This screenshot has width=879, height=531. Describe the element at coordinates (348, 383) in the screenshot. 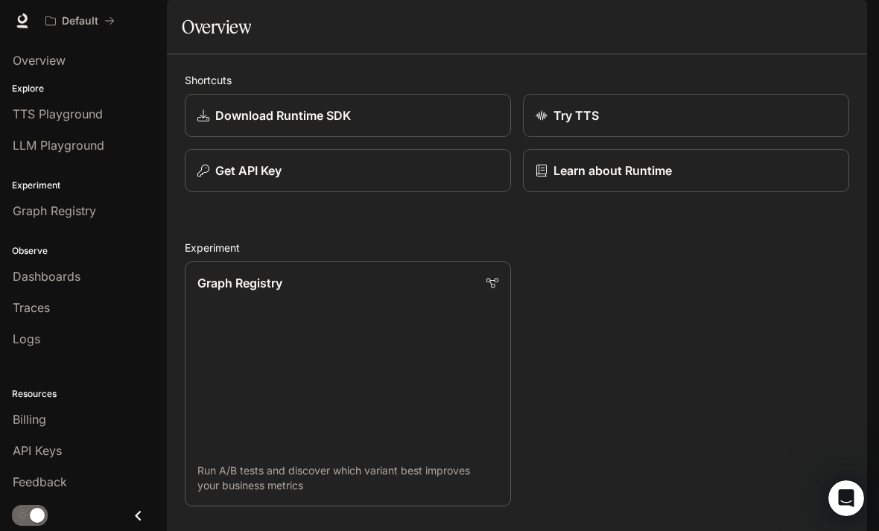

I see `a: Graph RegistryRun A/B tests and discover which variant best improves your business metrics` at that location.